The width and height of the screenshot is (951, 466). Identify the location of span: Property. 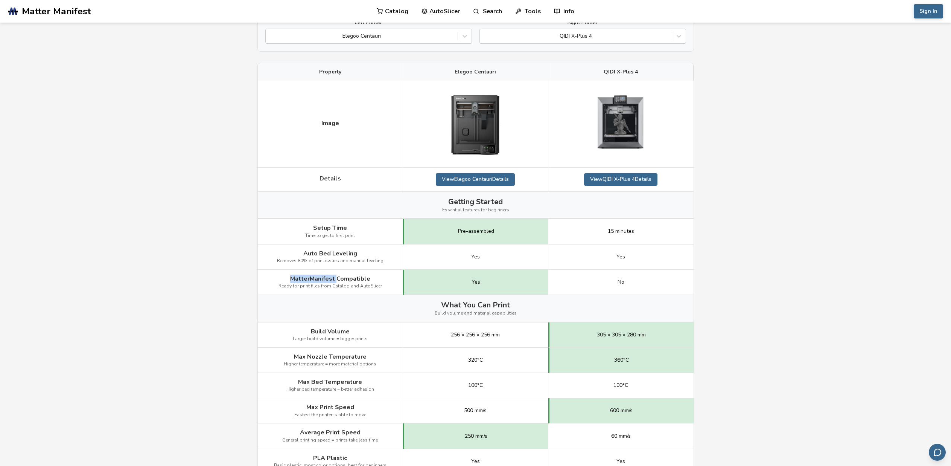
(330, 72).